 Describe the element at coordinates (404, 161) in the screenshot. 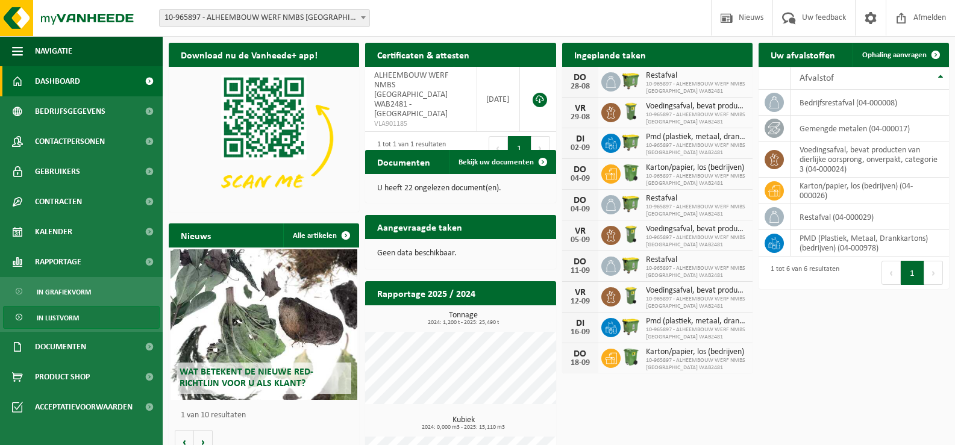

I see `h2: Documenten` at that location.